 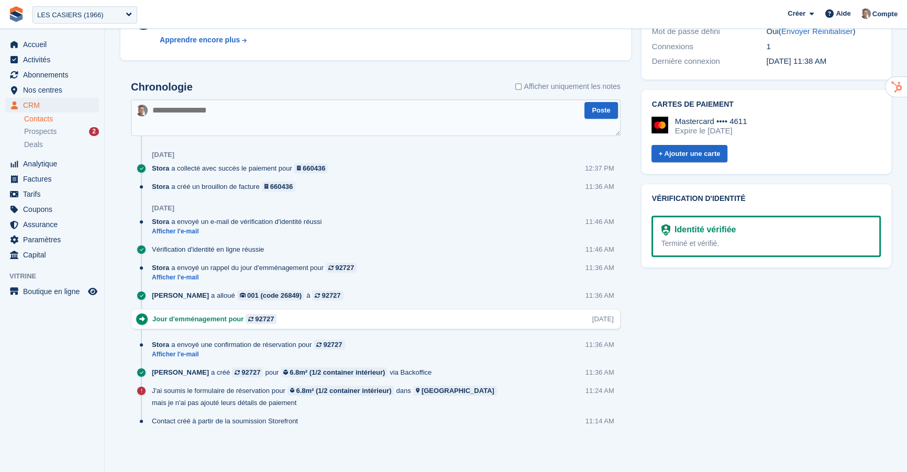 What do you see at coordinates (94, 131) in the screenshot?
I see `div: 2` at bounding box center [94, 131].